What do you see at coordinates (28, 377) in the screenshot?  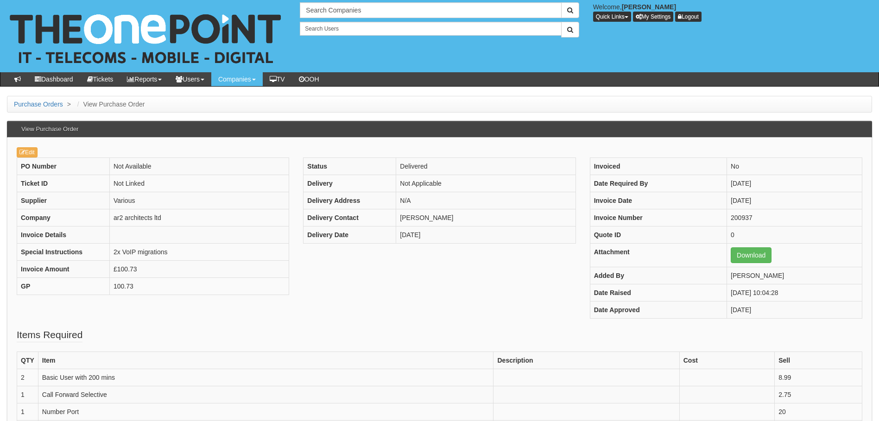 I see `td: 2` at bounding box center [28, 377].